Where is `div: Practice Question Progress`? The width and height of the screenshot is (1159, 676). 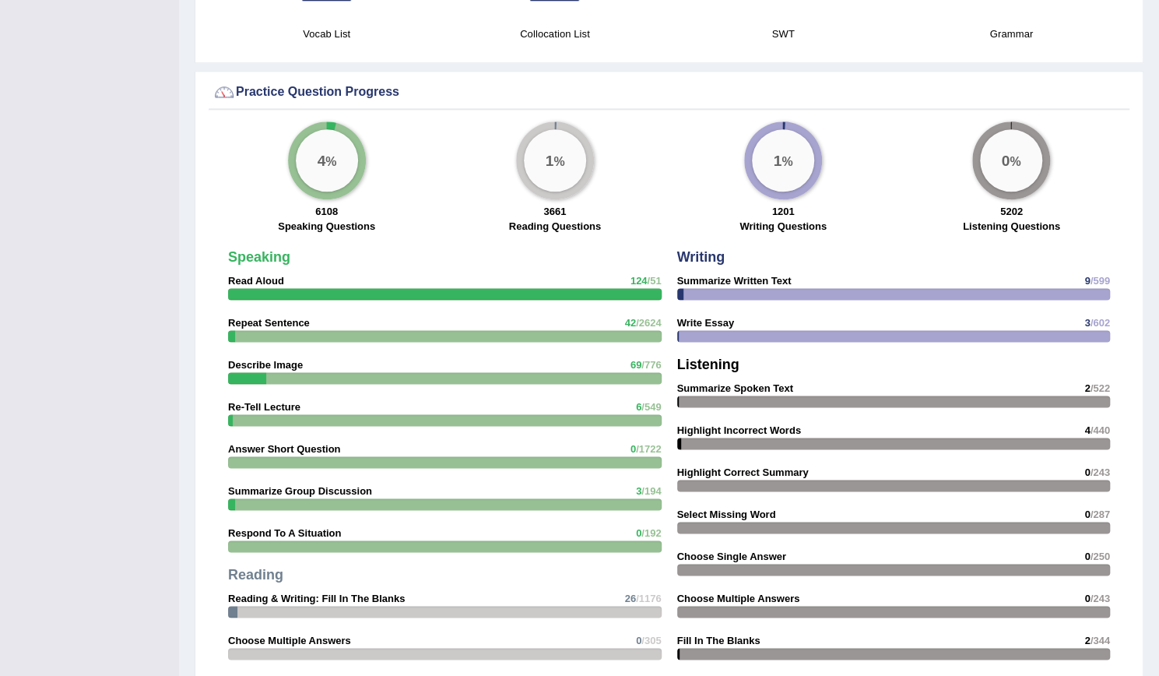
div: Practice Question Progress is located at coordinates (669, 92).